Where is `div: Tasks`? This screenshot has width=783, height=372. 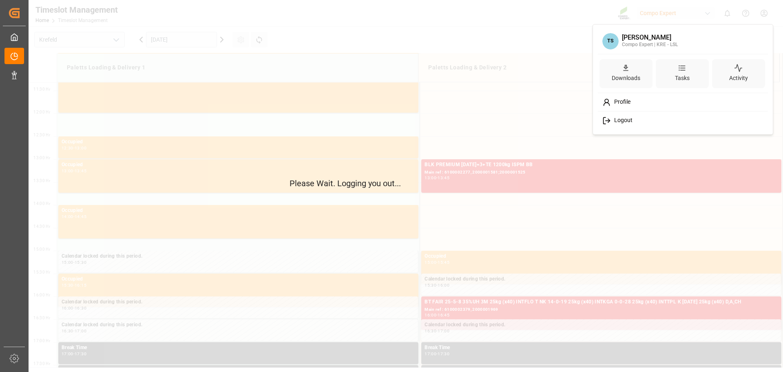
div: Tasks is located at coordinates (683, 78).